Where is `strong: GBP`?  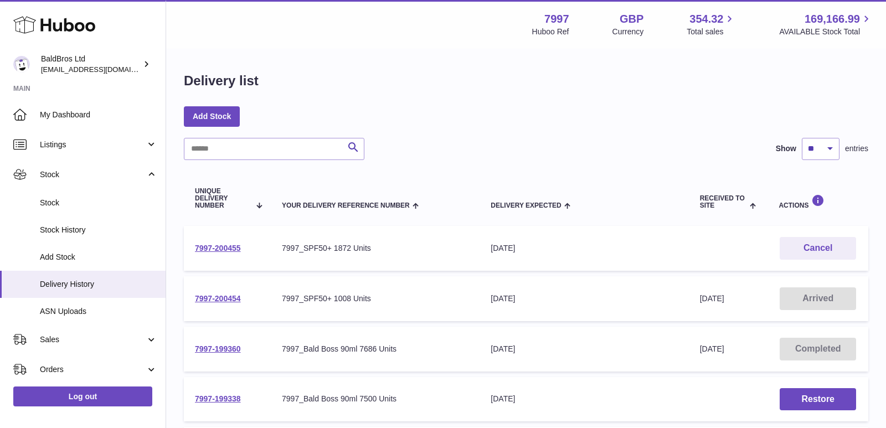 strong: GBP is located at coordinates (631, 19).